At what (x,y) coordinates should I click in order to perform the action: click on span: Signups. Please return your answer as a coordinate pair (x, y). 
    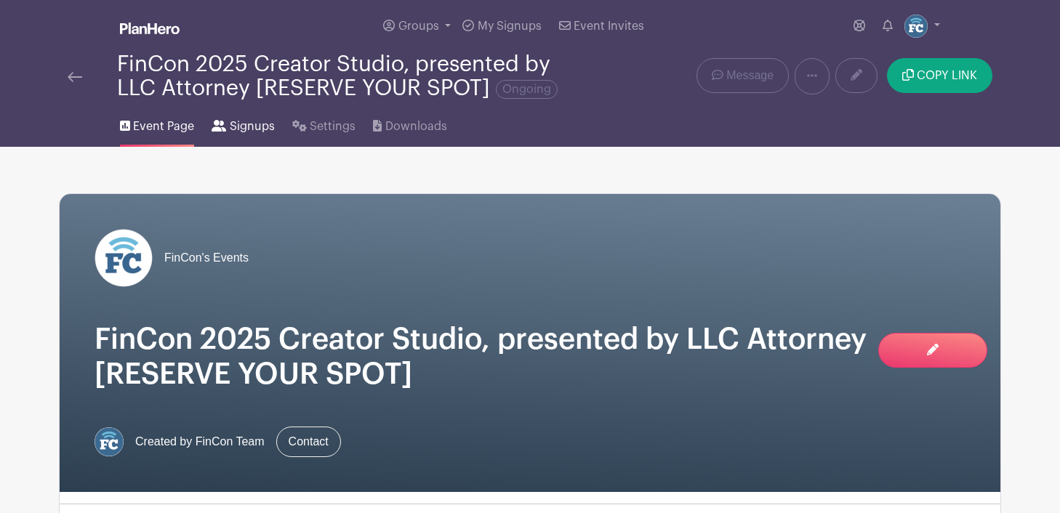
    Looking at the image, I should click on (252, 127).